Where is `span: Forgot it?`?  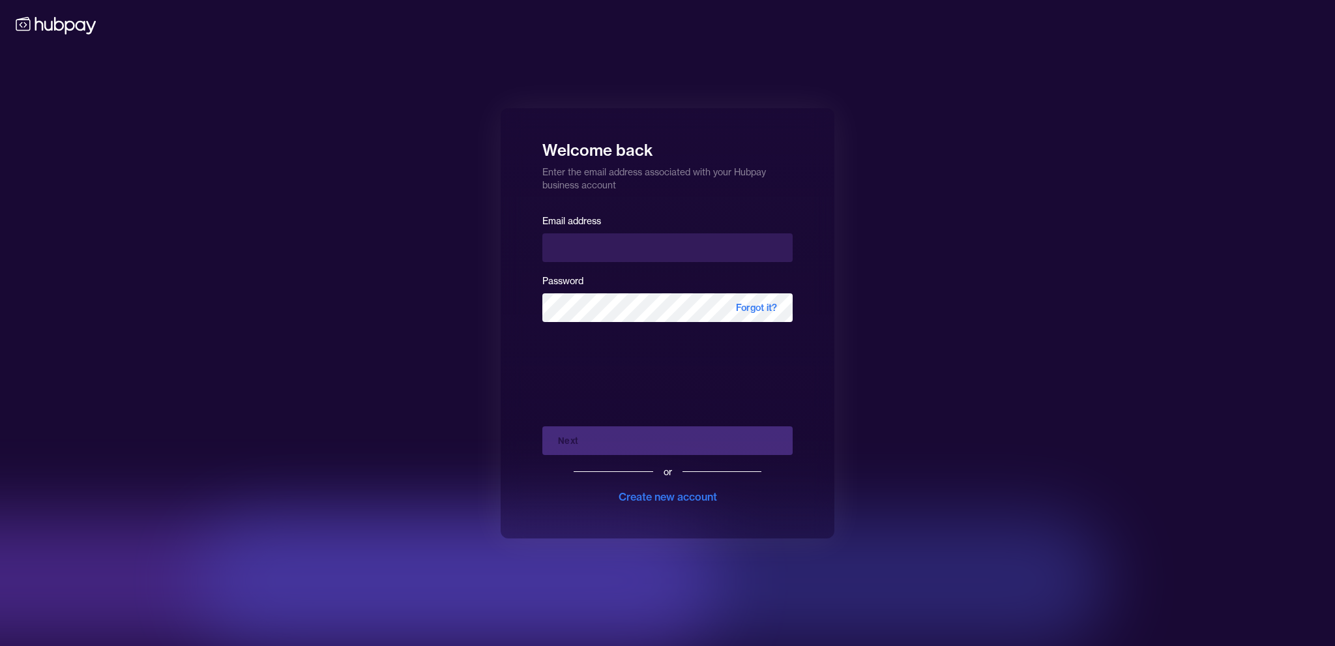 span: Forgot it? is located at coordinates (756, 308).